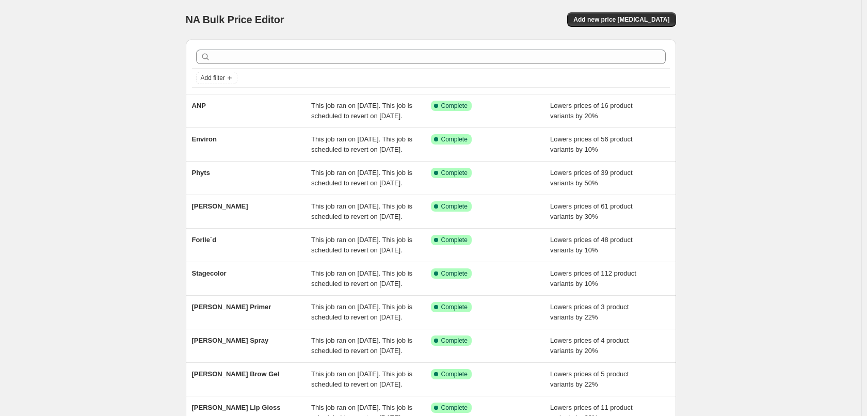 This screenshot has width=867, height=416. Describe the element at coordinates (590, 312) in the screenshot. I see `span: Lowers prices of 3 product variants by 22%` at that location.